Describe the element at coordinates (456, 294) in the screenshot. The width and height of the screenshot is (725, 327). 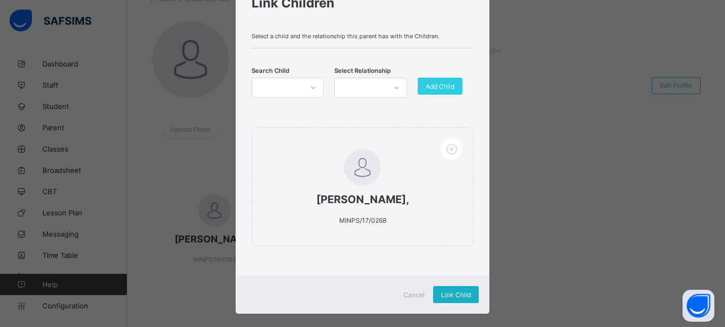
I see `span: Link Child` at that location.